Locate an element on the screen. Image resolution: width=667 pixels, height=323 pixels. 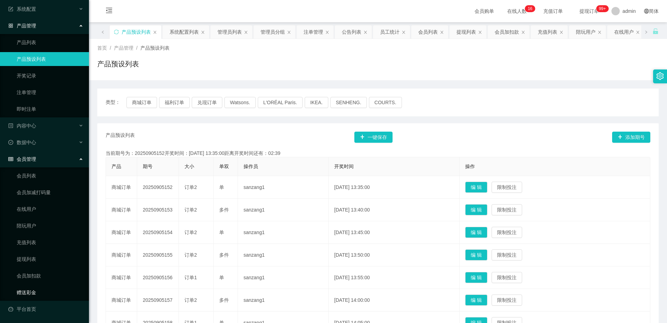
i: 图标: setting is located at coordinates (660, 76).